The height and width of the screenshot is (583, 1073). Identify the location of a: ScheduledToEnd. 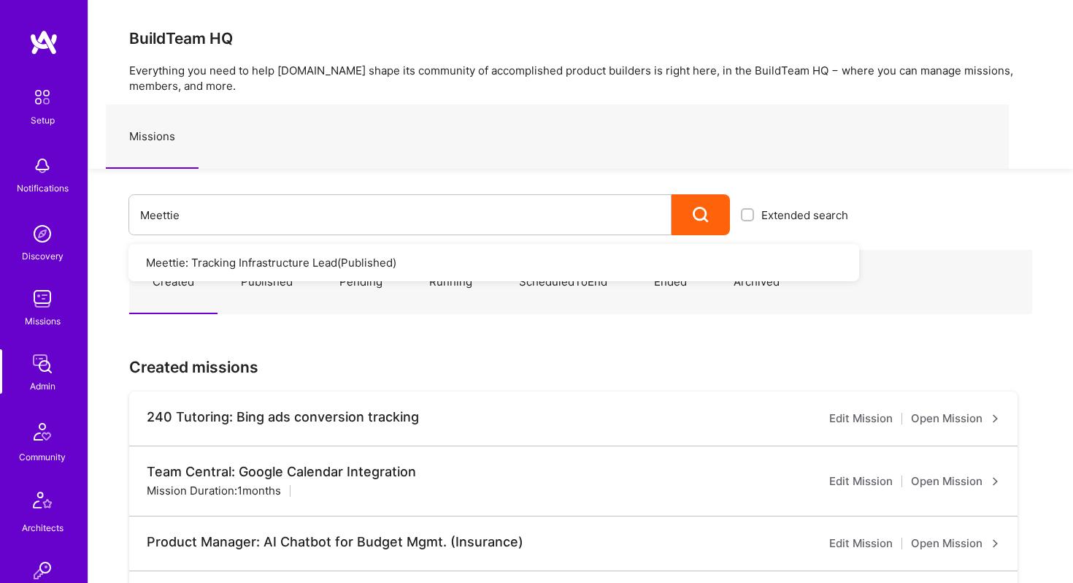
(563, 282).